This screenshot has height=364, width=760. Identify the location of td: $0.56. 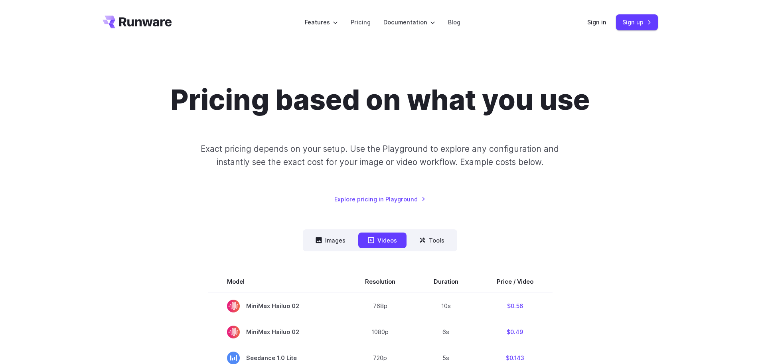
(515, 306).